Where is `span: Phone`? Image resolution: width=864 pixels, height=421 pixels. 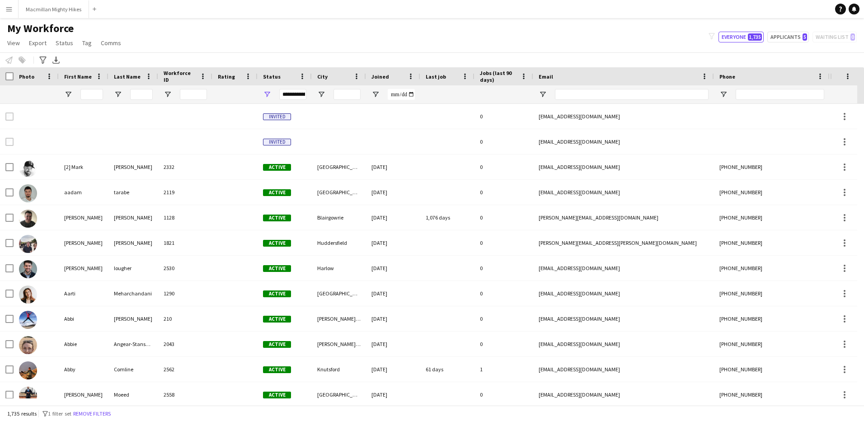
span: Phone is located at coordinates (727, 76).